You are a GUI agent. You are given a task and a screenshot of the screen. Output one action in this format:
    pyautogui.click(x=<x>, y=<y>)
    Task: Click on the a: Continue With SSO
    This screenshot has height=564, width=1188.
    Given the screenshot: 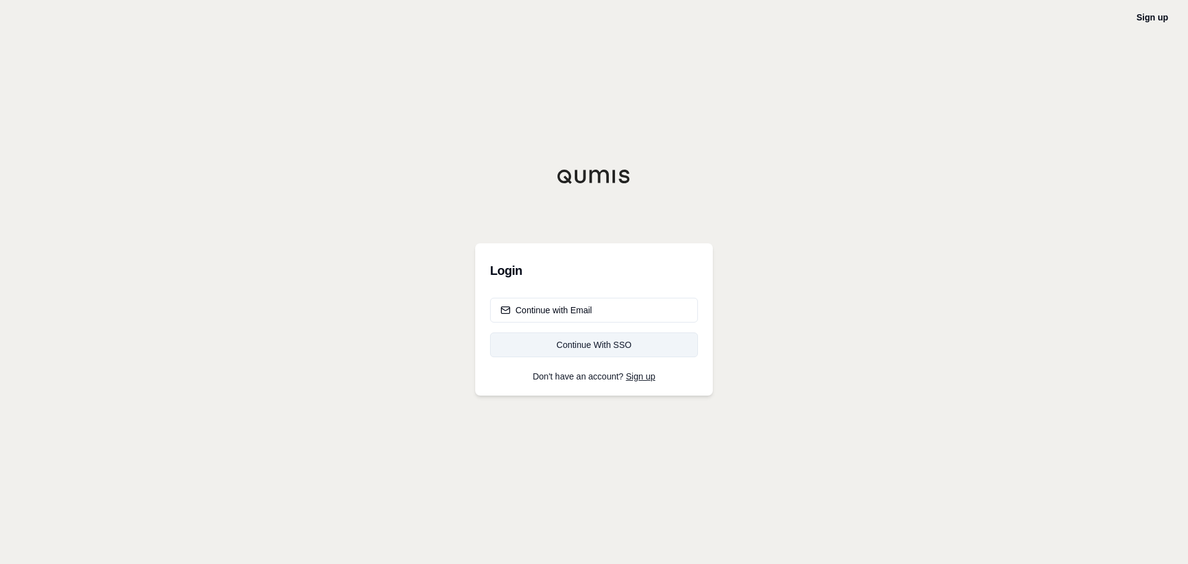 What is the action you would take?
    pyautogui.click(x=594, y=345)
    